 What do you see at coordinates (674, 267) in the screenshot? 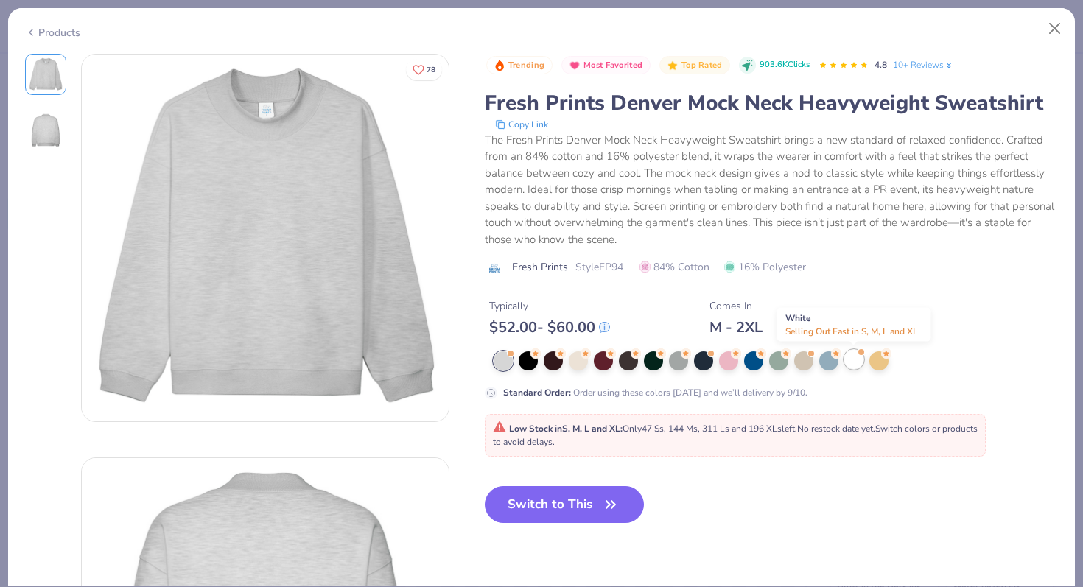
I see `span: 84% Cotton` at bounding box center [674, 267].